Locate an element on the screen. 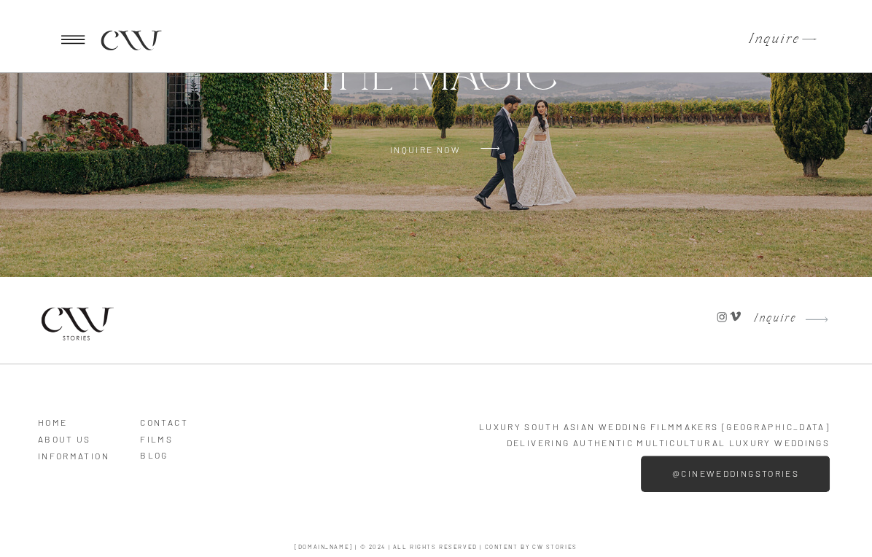  h2: CW is located at coordinates (131, 39).